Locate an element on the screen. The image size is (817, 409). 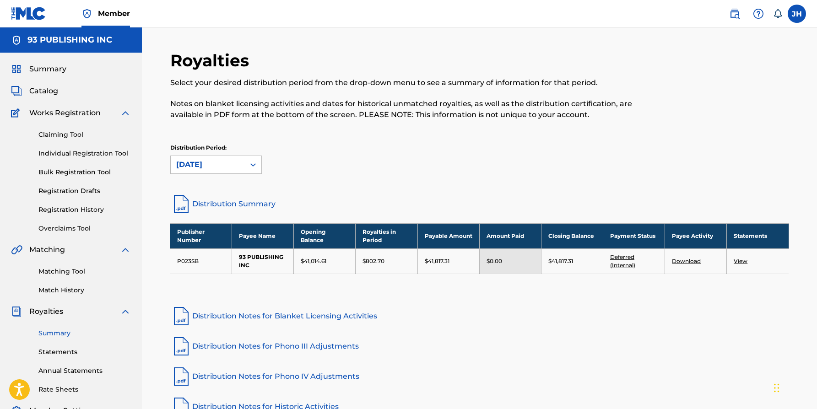
a: Distribution Summary is located at coordinates (480, 204).